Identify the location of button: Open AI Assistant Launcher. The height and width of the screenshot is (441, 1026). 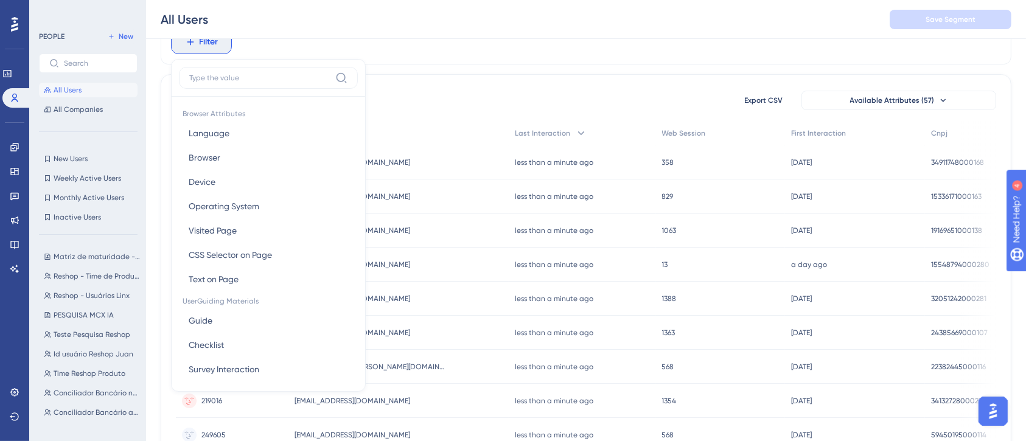
(18, 18).